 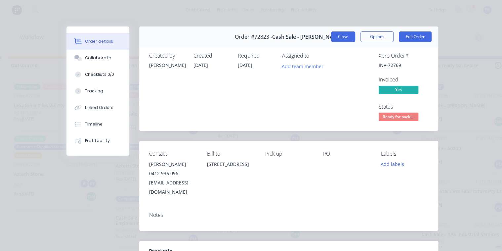 What do you see at coordinates (377, 37) in the screenshot?
I see `button: Options` at bounding box center [377, 37].